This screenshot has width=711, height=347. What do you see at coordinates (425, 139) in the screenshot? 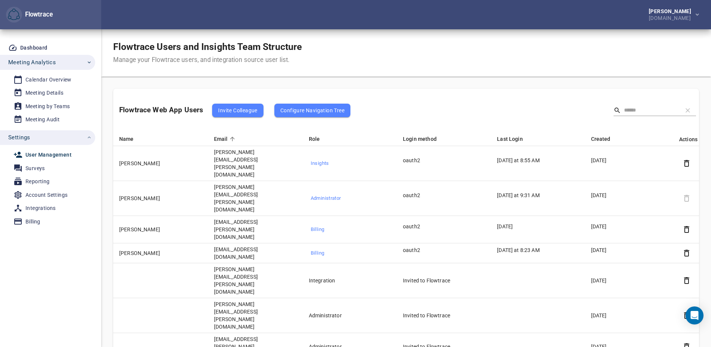
I see `span: Login method` at bounding box center [425, 139].